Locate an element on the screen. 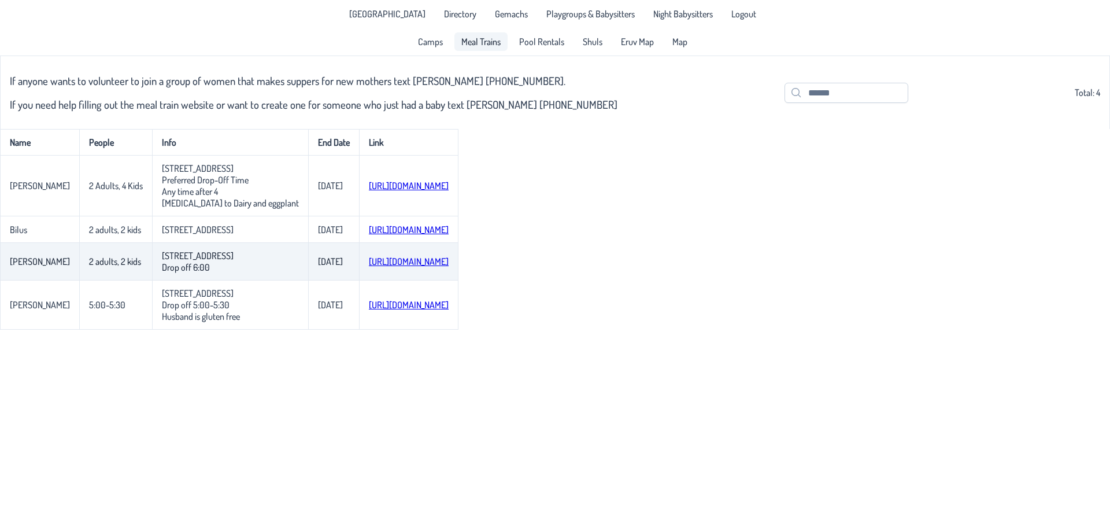  p-celleditor: 5:00-5:30 is located at coordinates (107, 305).